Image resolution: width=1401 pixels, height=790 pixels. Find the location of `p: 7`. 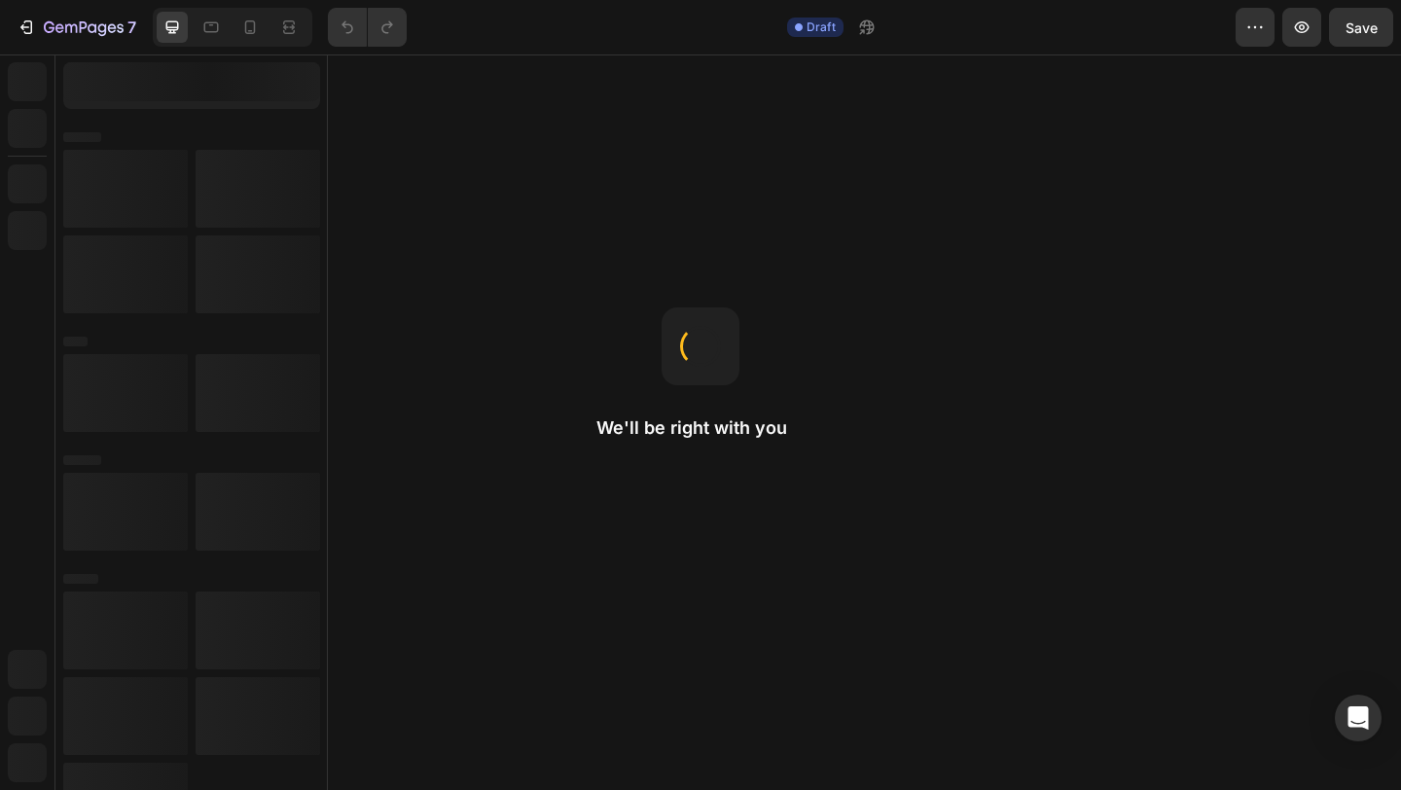

p: 7 is located at coordinates (131, 27).